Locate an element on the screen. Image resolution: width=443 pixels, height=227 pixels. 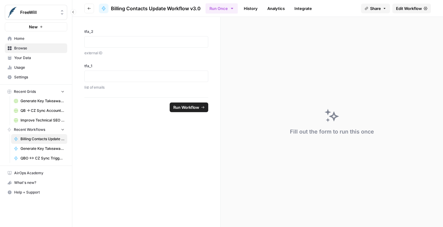
button: Run Once is located at coordinates (221, 8).